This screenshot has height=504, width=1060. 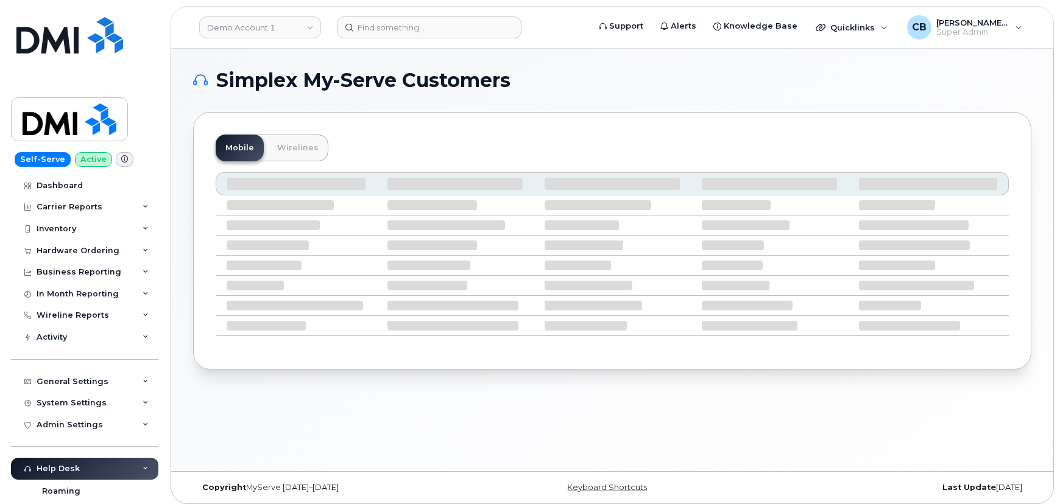 What do you see at coordinates (224, 487) in the screenshot?
I see `strong: Copyright` at bounding box center [224, 487].